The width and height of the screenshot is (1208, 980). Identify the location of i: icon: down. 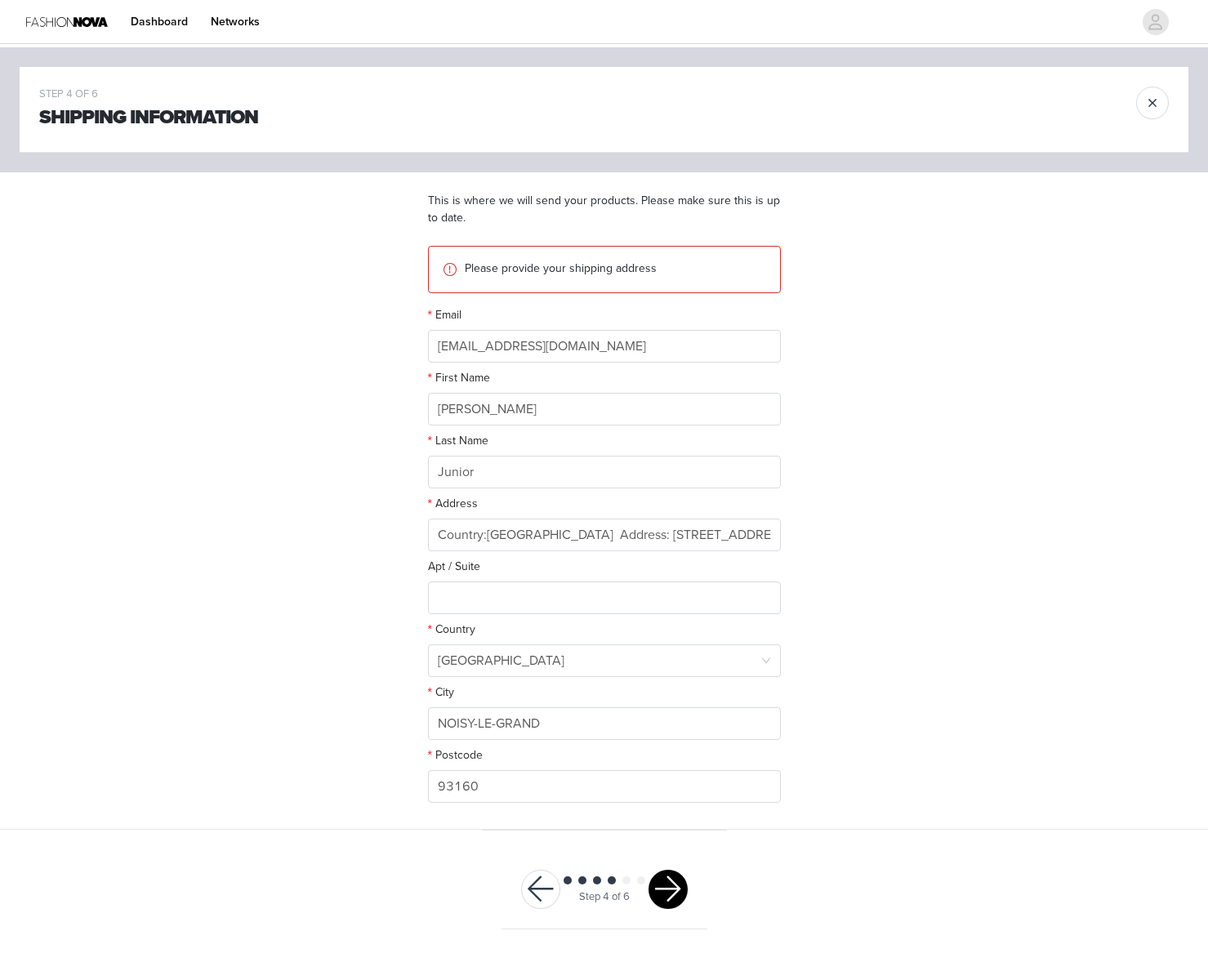
(766, 662).